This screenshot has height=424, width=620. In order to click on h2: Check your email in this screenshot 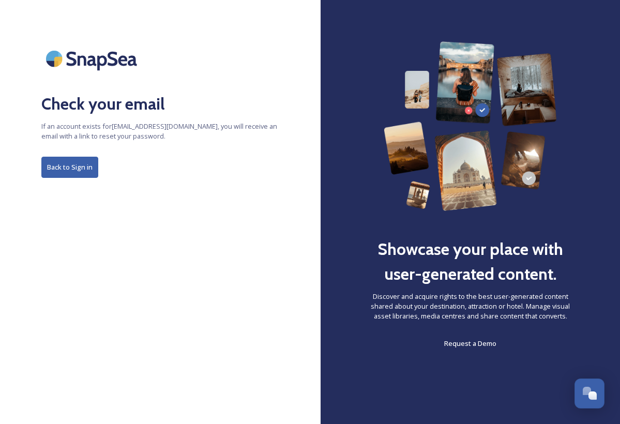, I will do `click(160, 104)`.